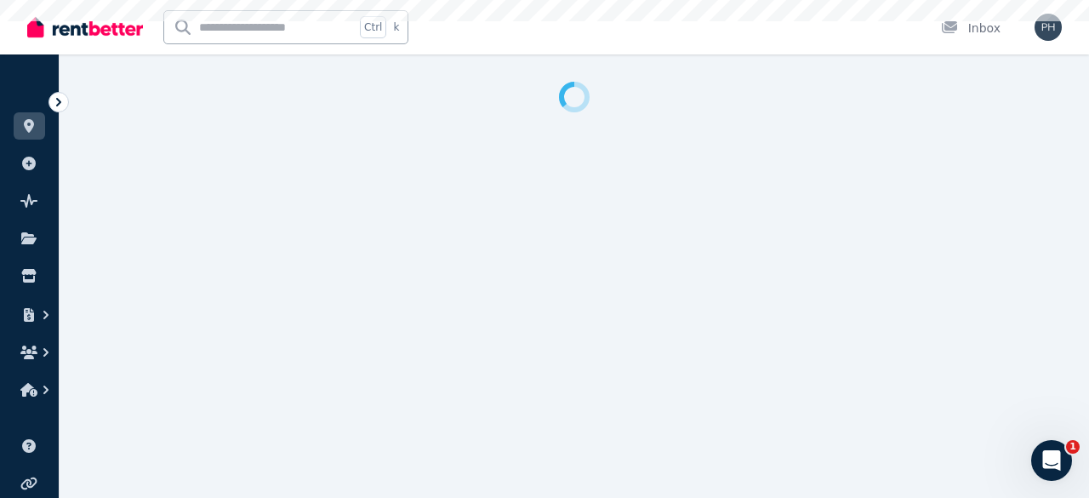 The height and width of the screenshot is (498, 1089). I want to click on img: Peta Hargreaves, so click(1048, 27).